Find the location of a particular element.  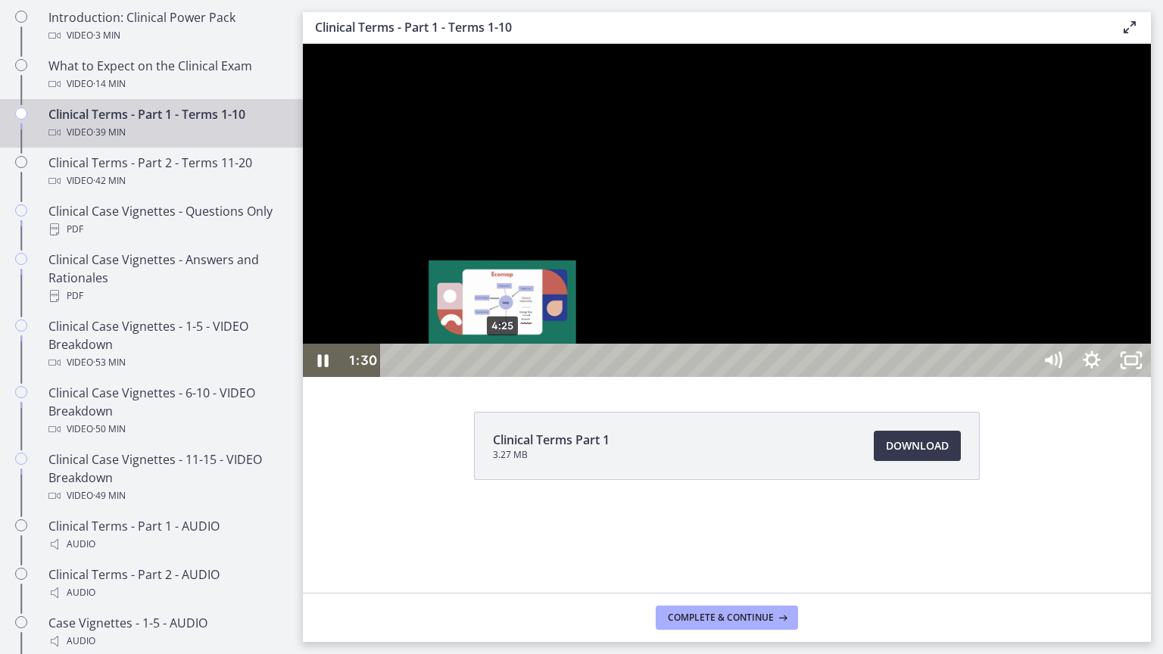

span: · 49 min is located at coordinates (109, 496).